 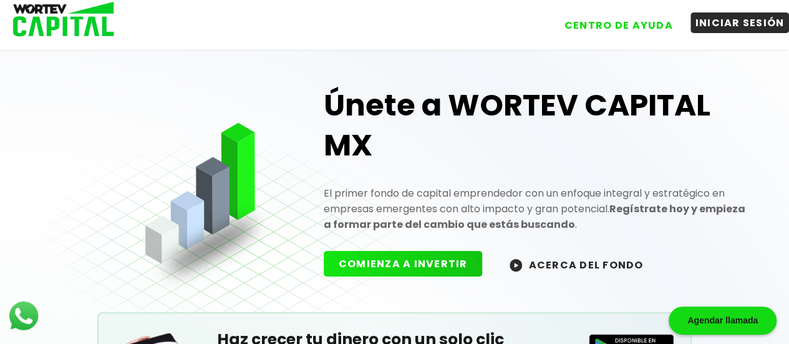 I want to click on button: COMIENZA A INVERTIR, so click(x=403, y=263).